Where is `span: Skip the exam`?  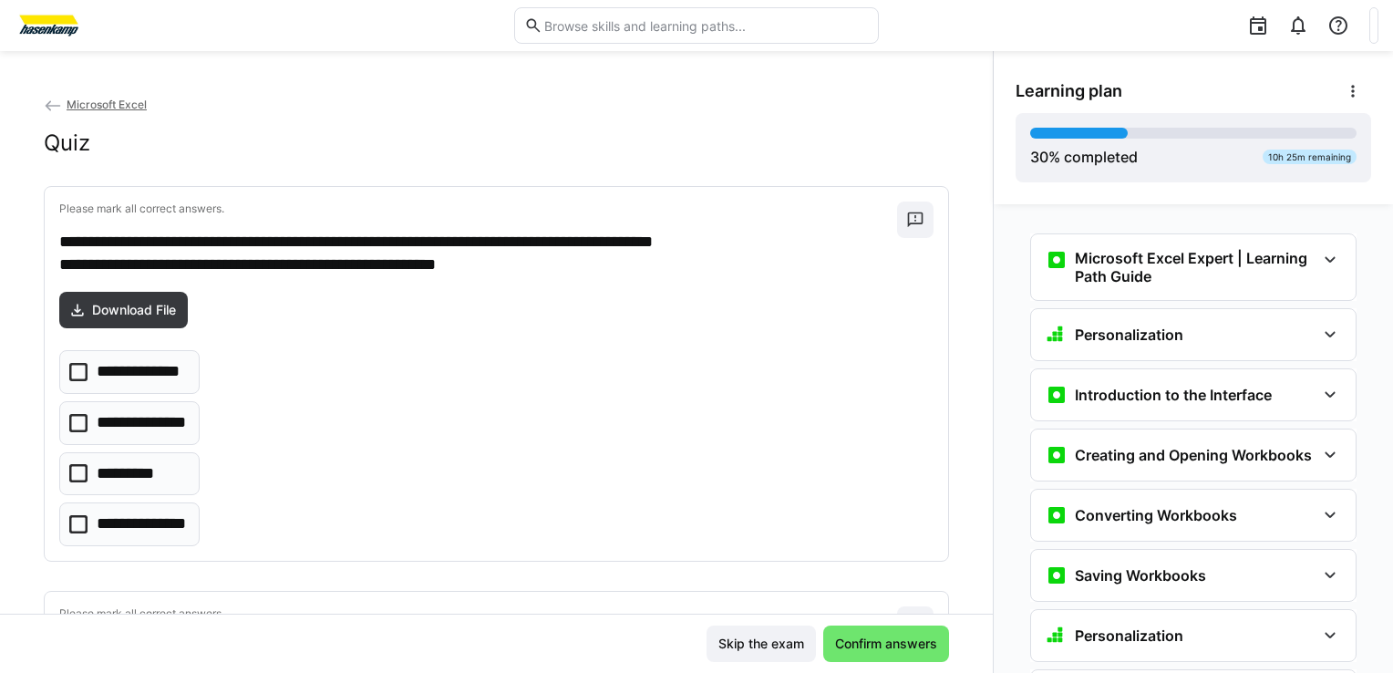
span: Skip the exam is located at coordinates (761, 644).